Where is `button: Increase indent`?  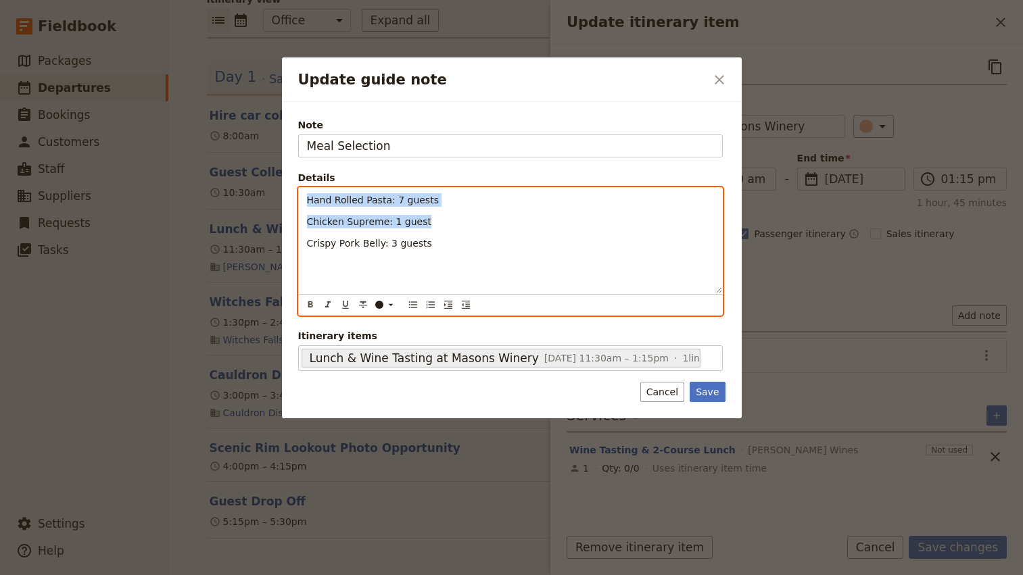 button: Increase indent is located at coordinates (448, 305).